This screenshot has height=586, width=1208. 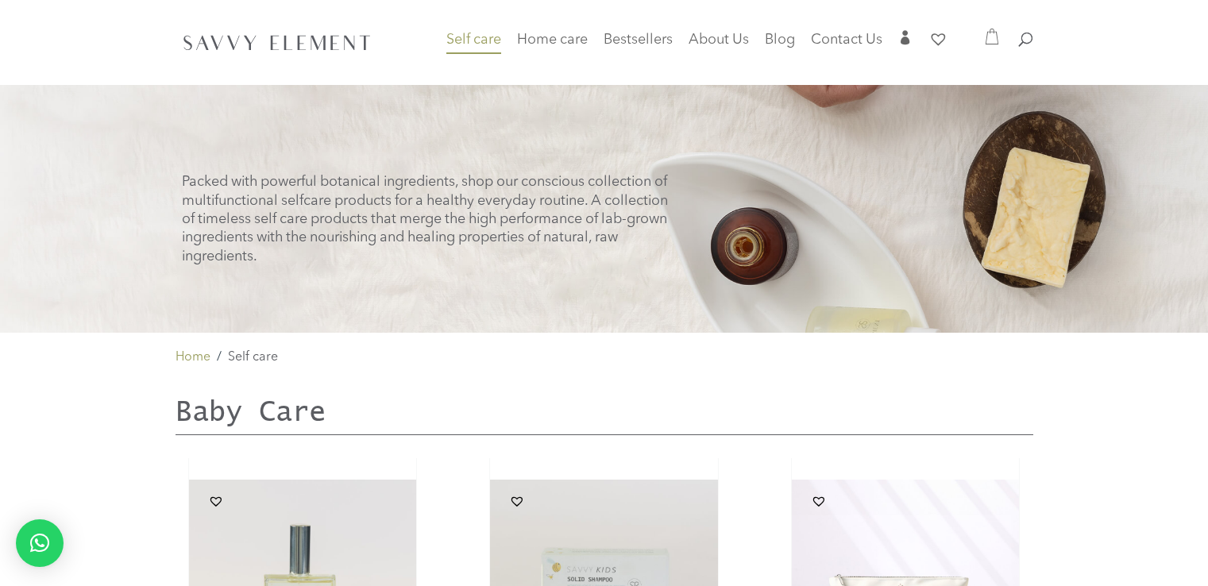 I want to click on a: Bestsellers, so click(x=638, y=45).